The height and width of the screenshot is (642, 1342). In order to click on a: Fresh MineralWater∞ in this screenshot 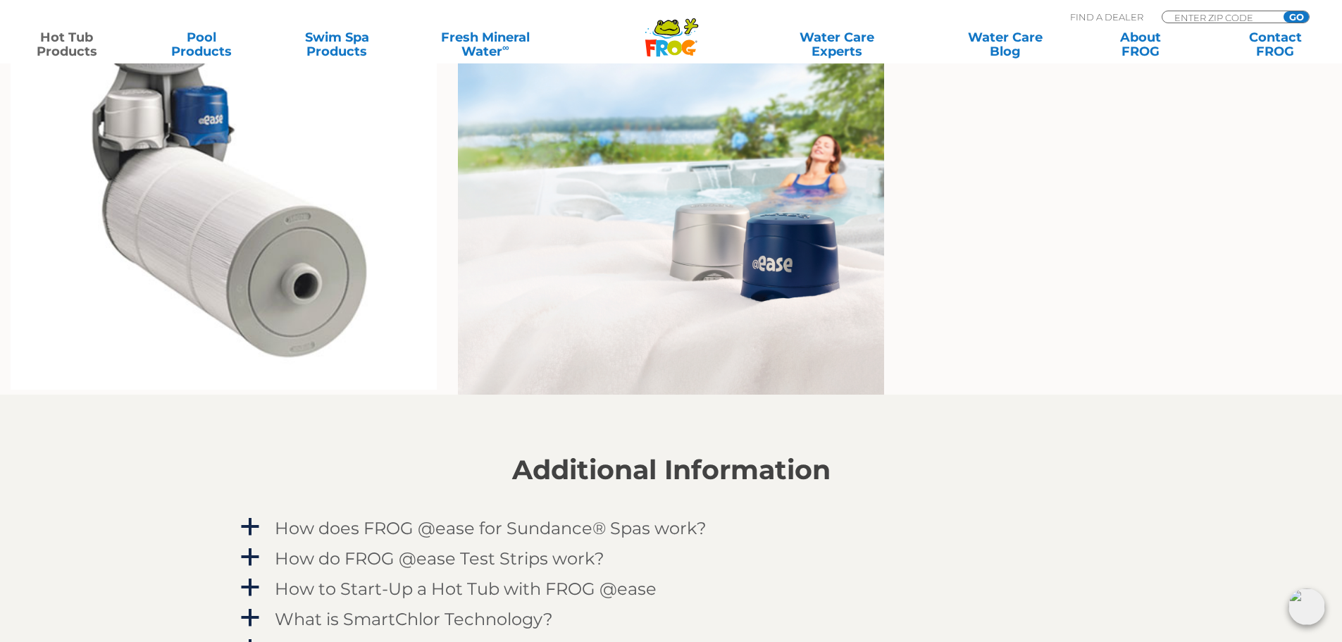, I will do `click(485, 44)`.